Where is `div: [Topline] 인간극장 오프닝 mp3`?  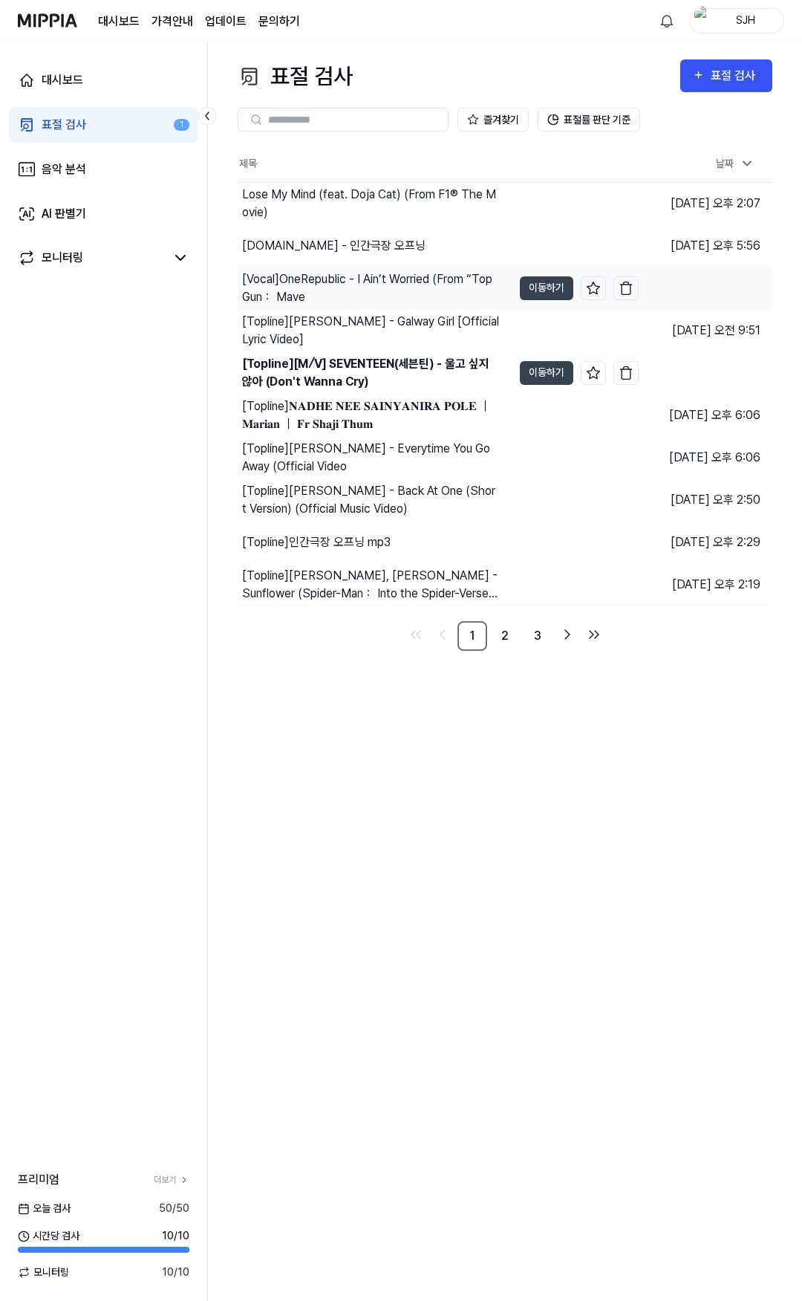
div: [Topline] 인간극장 오프닝 mp3 is located at coordinates (317, 542).